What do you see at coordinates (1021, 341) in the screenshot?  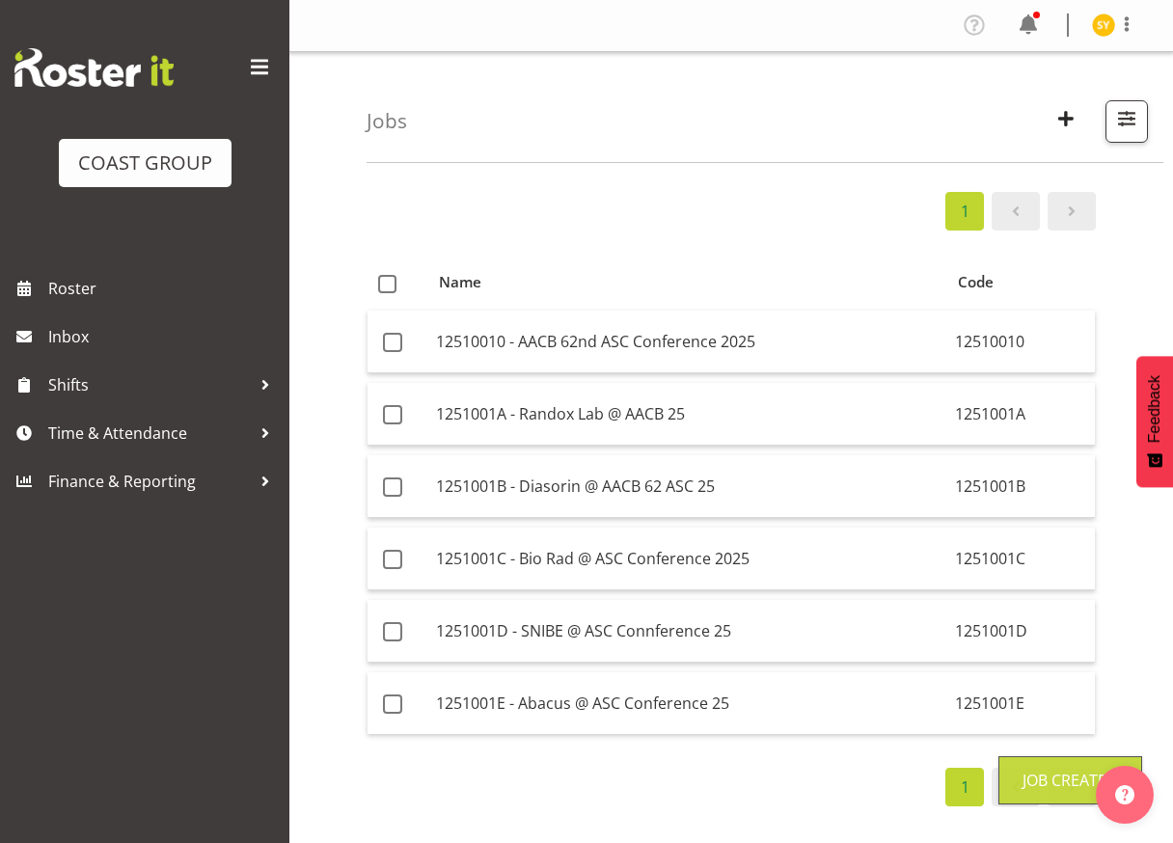 I see `td: 12510010` at bounding box center [1021, 341].